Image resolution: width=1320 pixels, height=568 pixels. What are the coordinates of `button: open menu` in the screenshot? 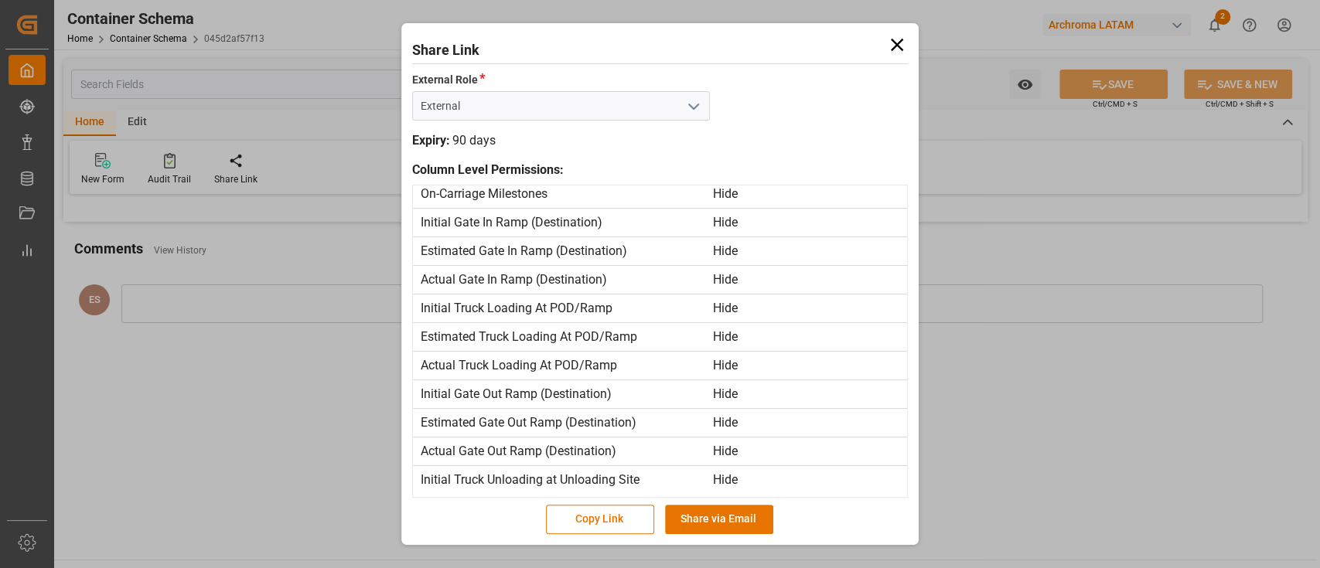 It's located at (692, 106).